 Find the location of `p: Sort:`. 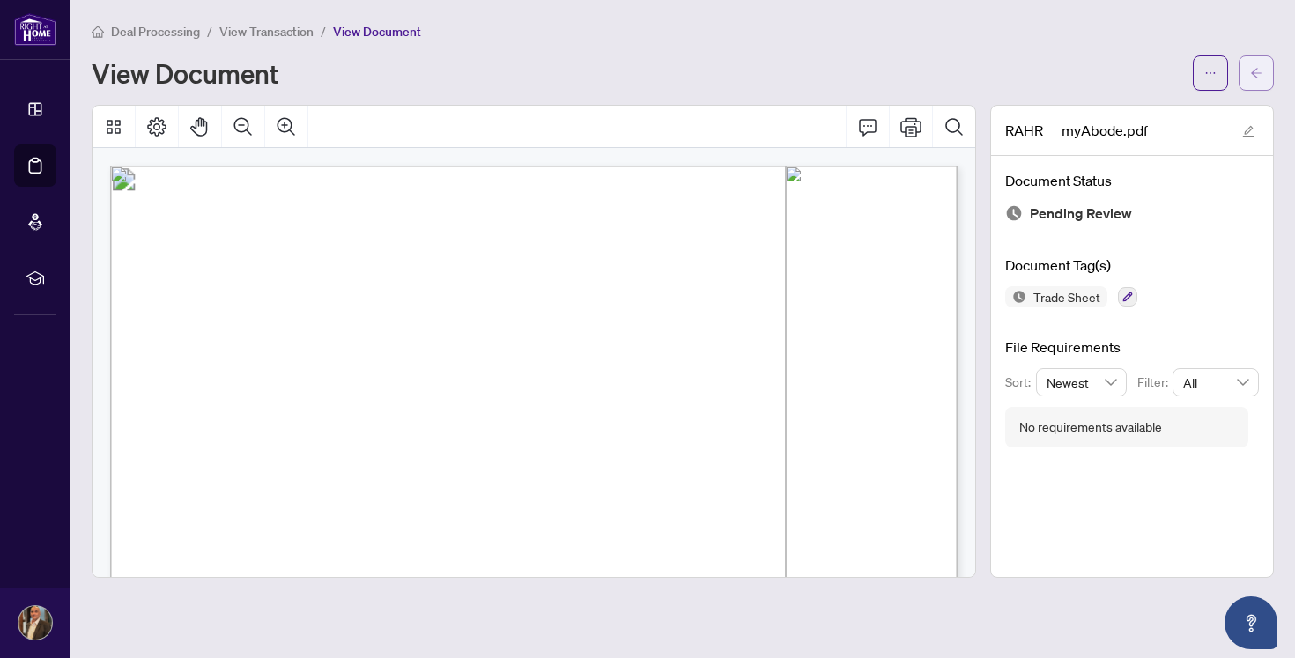

p: Sort: is located at coordinates (1020, 382).